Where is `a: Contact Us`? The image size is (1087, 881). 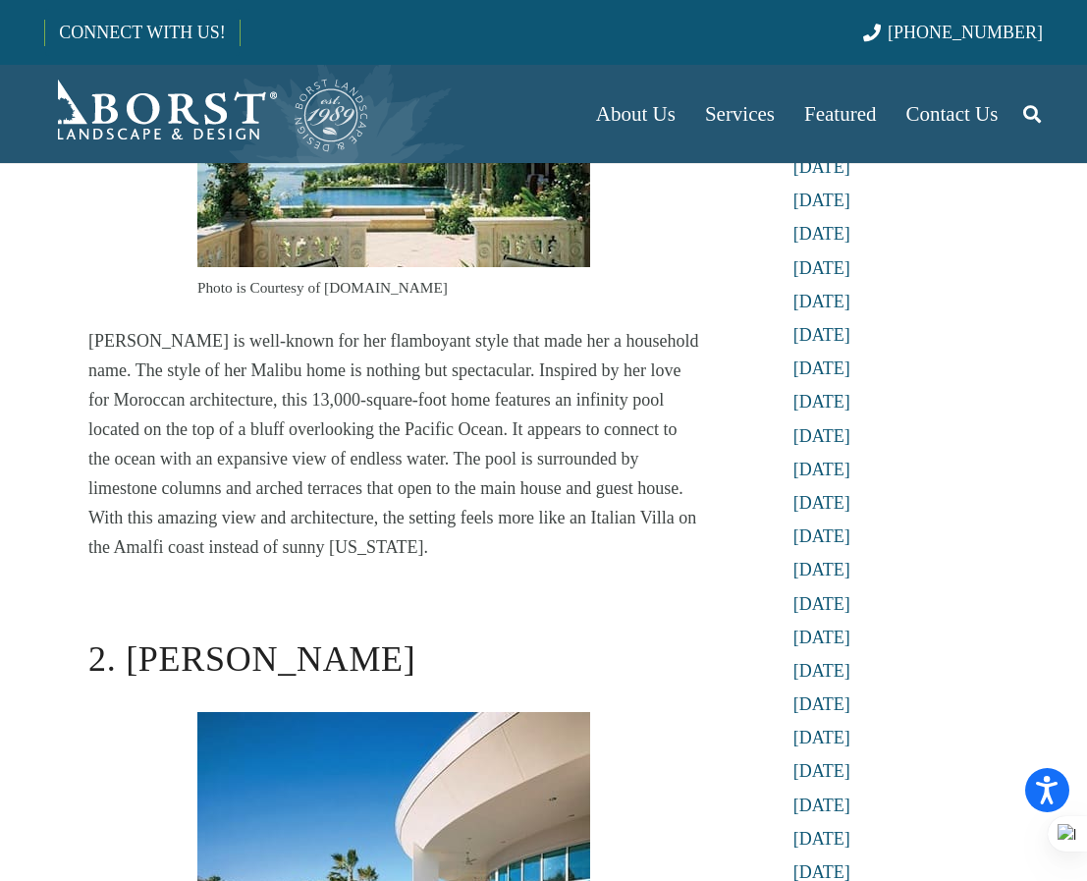
a: Contact Us is located at coordinates (953, 114).